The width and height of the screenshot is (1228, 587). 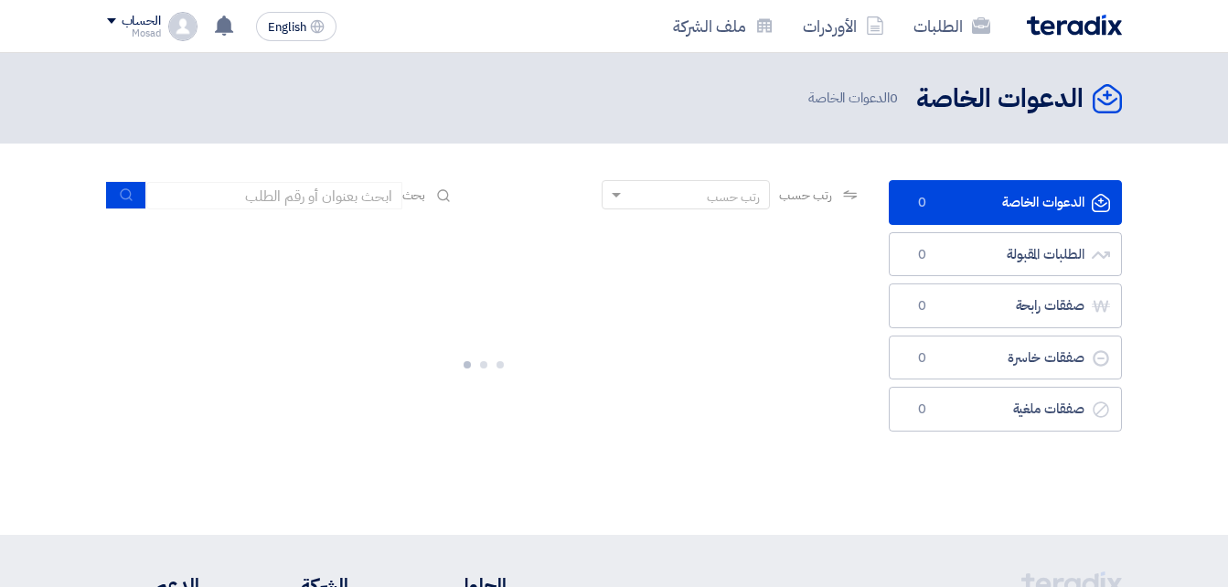 I want to click on button: English, so click(x=296, y=27).